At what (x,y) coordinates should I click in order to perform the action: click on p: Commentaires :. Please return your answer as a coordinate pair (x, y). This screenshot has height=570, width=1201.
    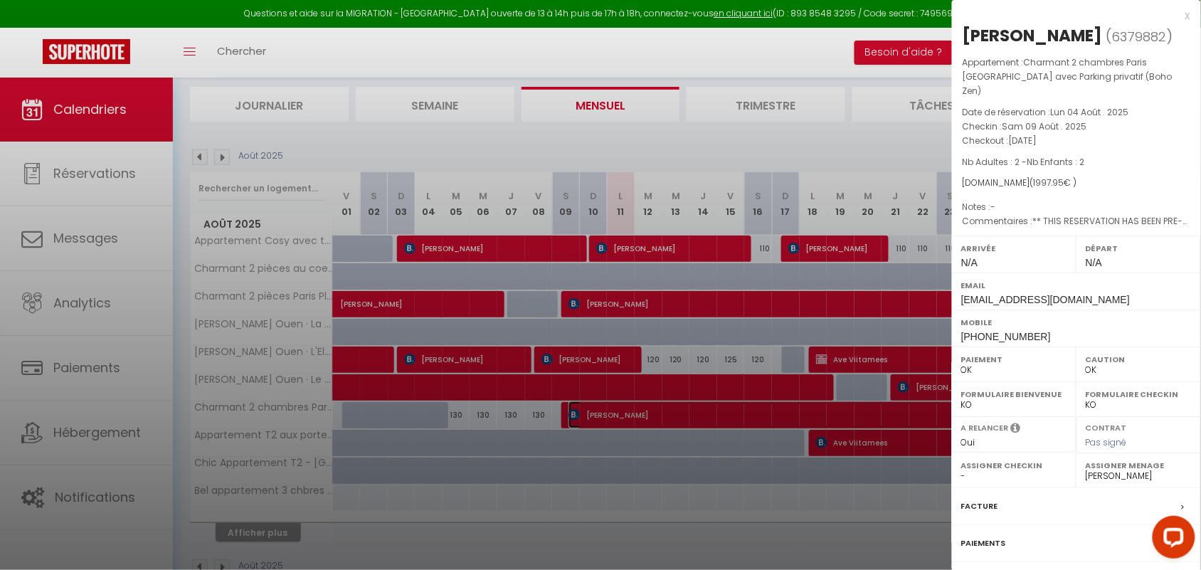
    Looking at the image, I should click on (1076, 221).